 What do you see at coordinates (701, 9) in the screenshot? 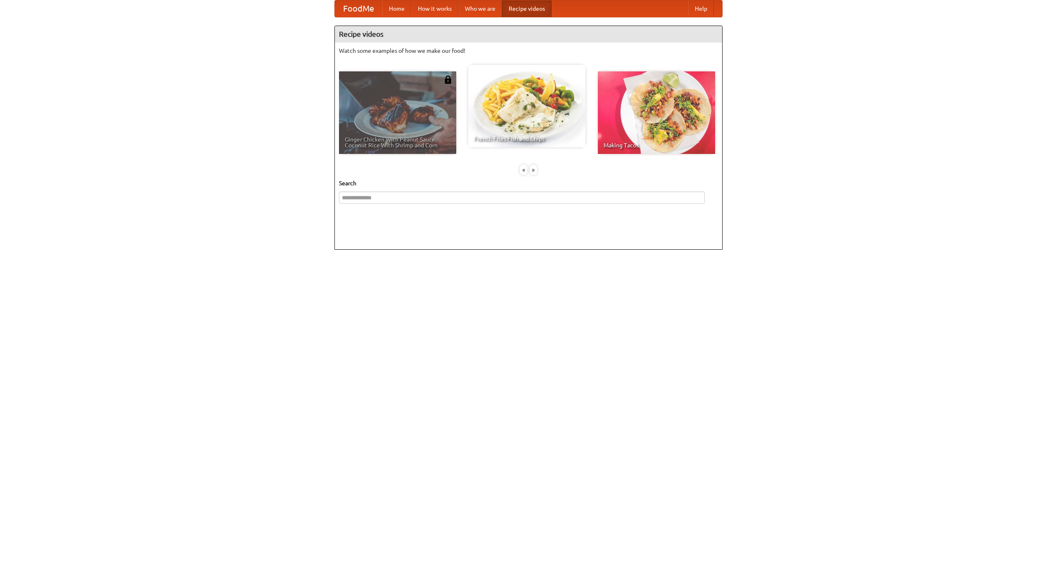
I see `a: Help` at bounding box center [701, 9].